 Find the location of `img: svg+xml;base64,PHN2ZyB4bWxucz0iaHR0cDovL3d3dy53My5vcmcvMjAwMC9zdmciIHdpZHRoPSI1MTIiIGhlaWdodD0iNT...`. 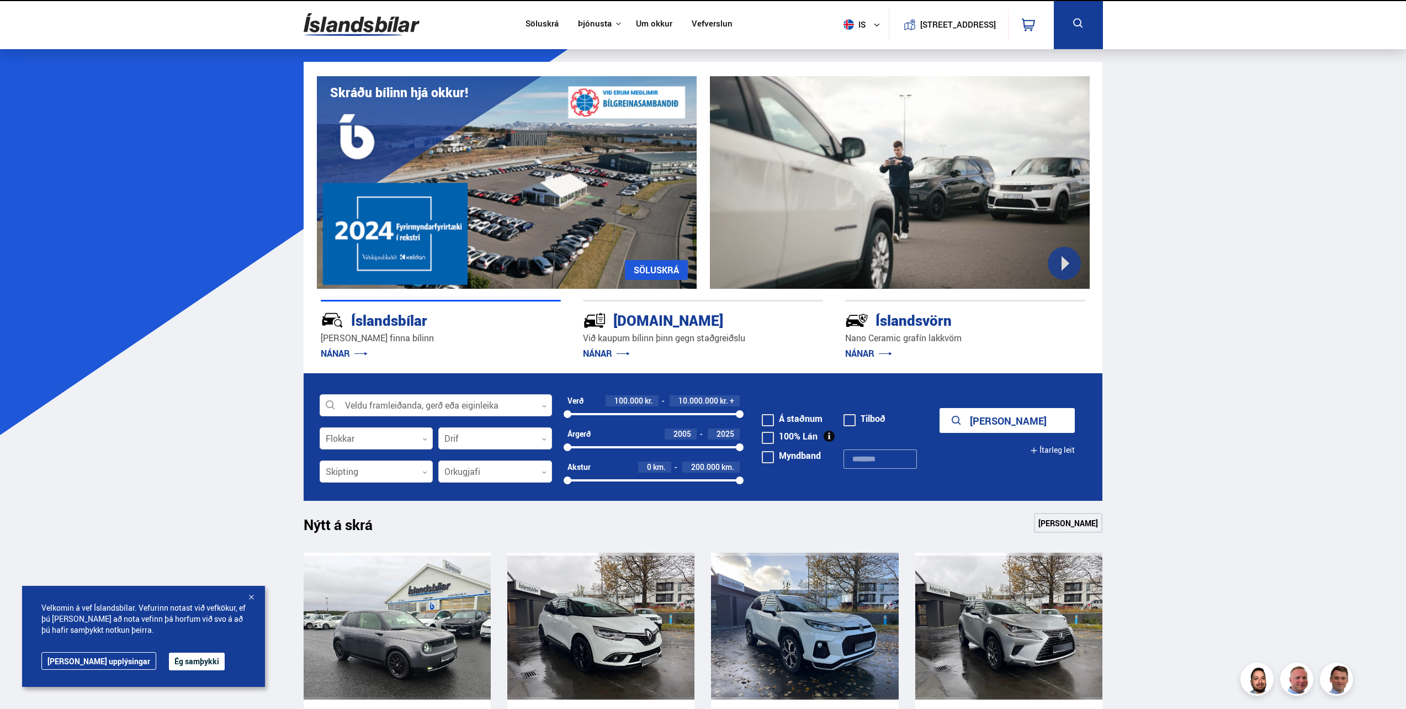

img: svg+xml;base64,PHN2ZyB4bWxucz0iaHR0cDovL3d3dy53My5vcmcvMjAwMC9zdmciIHdpZHRoPSI1MTIiIGhlaWdodD0iNT... is located at coordinates (848, 24).